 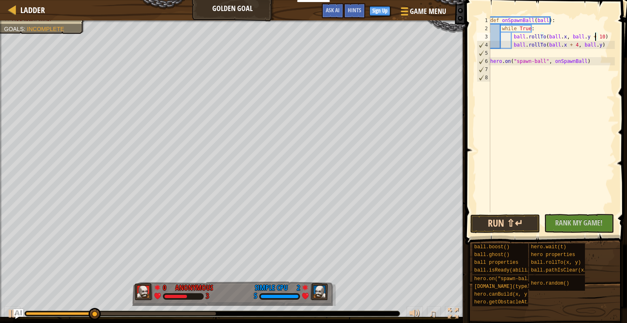 I want to click on span: hero properties, so click(x=553, y=255).